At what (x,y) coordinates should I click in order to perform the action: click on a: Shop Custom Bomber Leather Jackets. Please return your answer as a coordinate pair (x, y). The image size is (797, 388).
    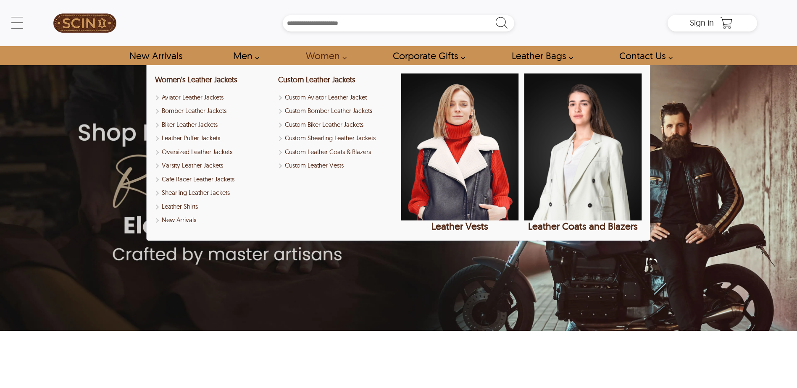
    Looking at the image, I should click on (337, 111).